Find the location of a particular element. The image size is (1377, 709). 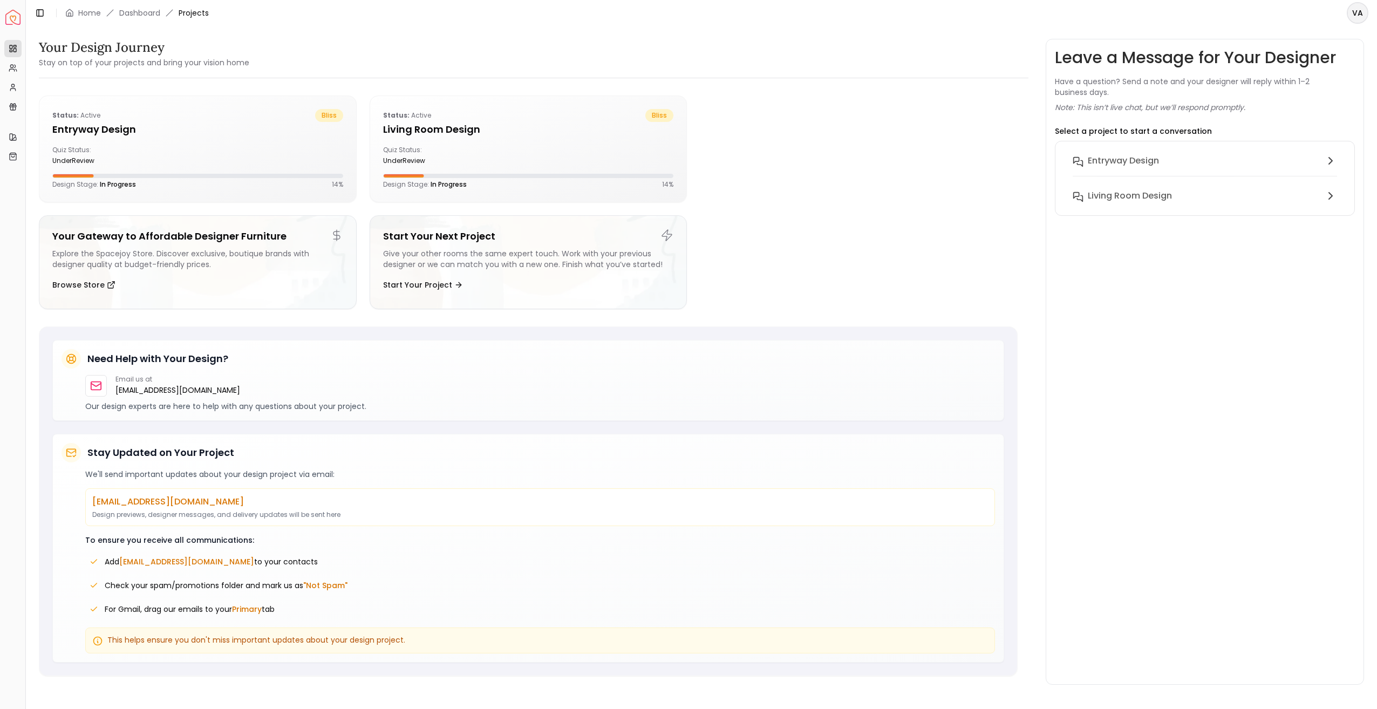

span: Projects is located at coordinates (194, 13).